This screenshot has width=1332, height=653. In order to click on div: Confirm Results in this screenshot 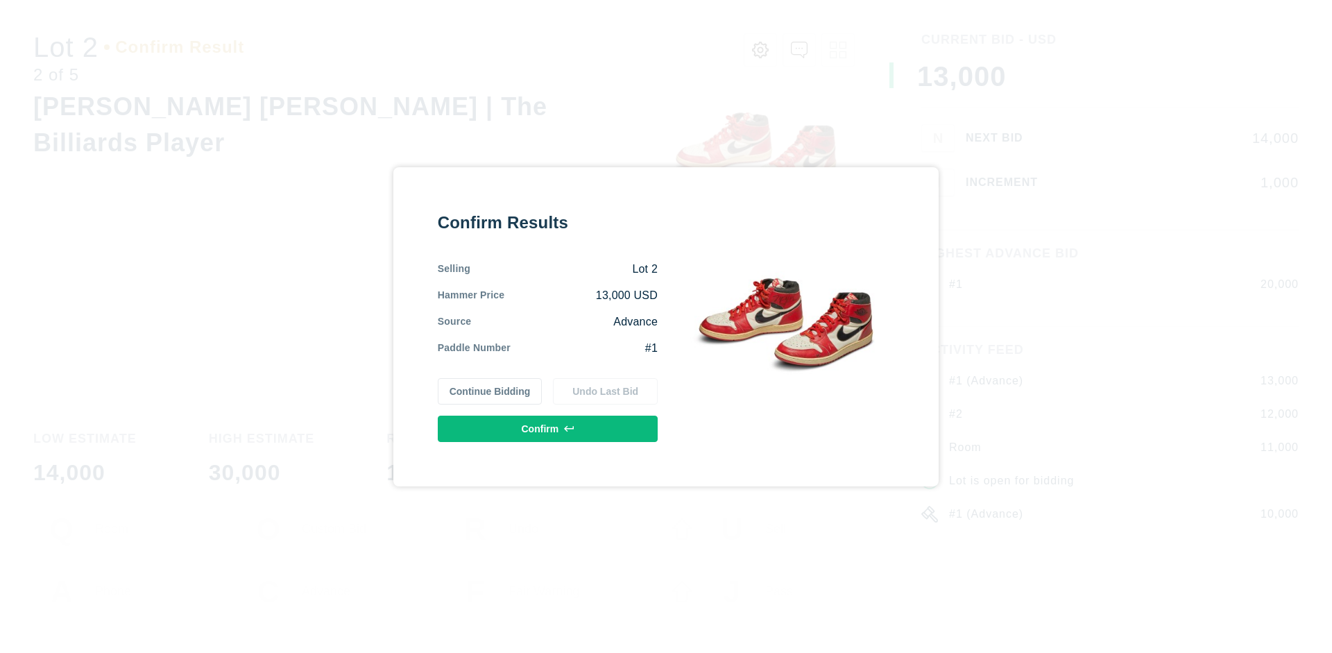, I will do `click(547, 223)`.